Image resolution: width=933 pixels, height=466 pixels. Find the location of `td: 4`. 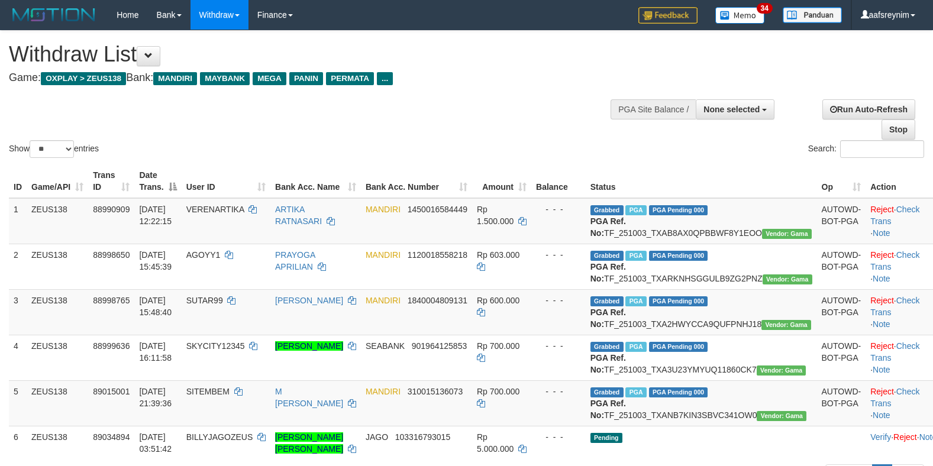

td: 4 is located at coordinates (18, 357).